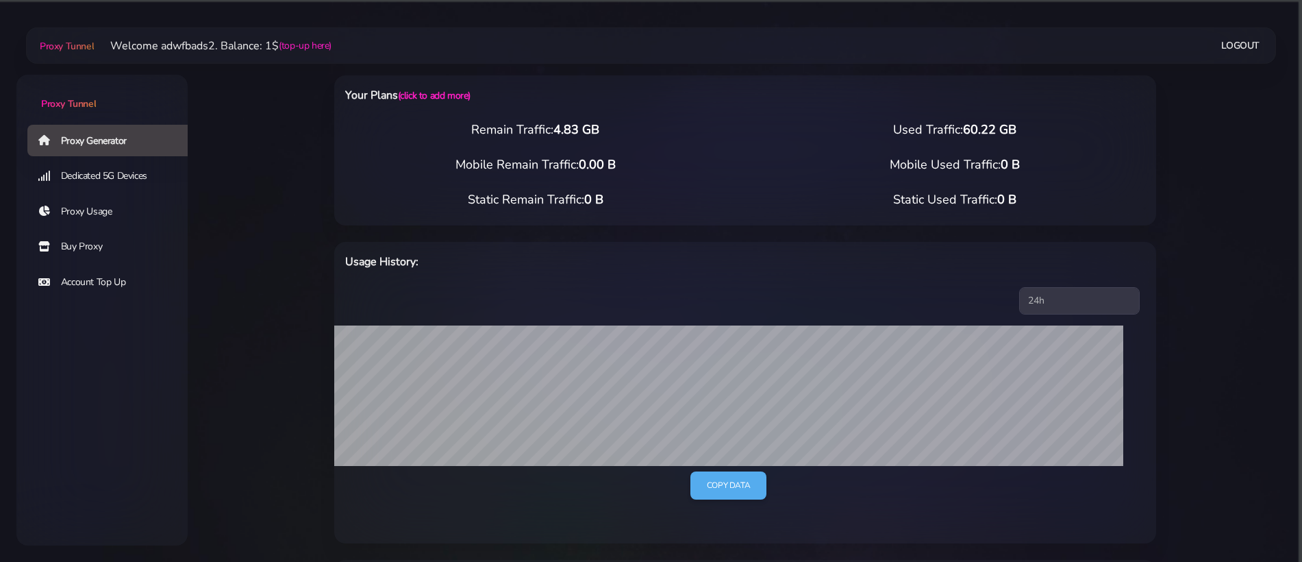 This screenshot has height=562, width=1302. What do you see at coordinates (576, 129) in the screenshot?
I see `span: 4.83 GB` at bounding box center [576, 129].